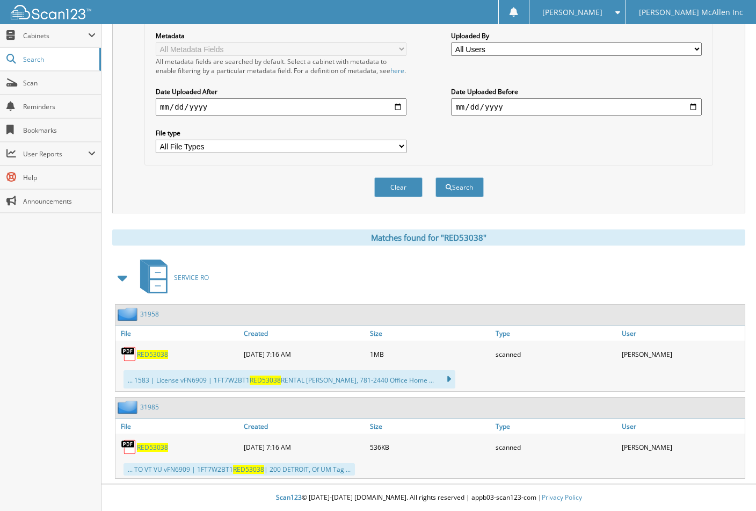 This screenshot has height=511, width=756. Describe the element at coordinates (430, 354) in the screenshot. I see `div: 1MB` at that location.